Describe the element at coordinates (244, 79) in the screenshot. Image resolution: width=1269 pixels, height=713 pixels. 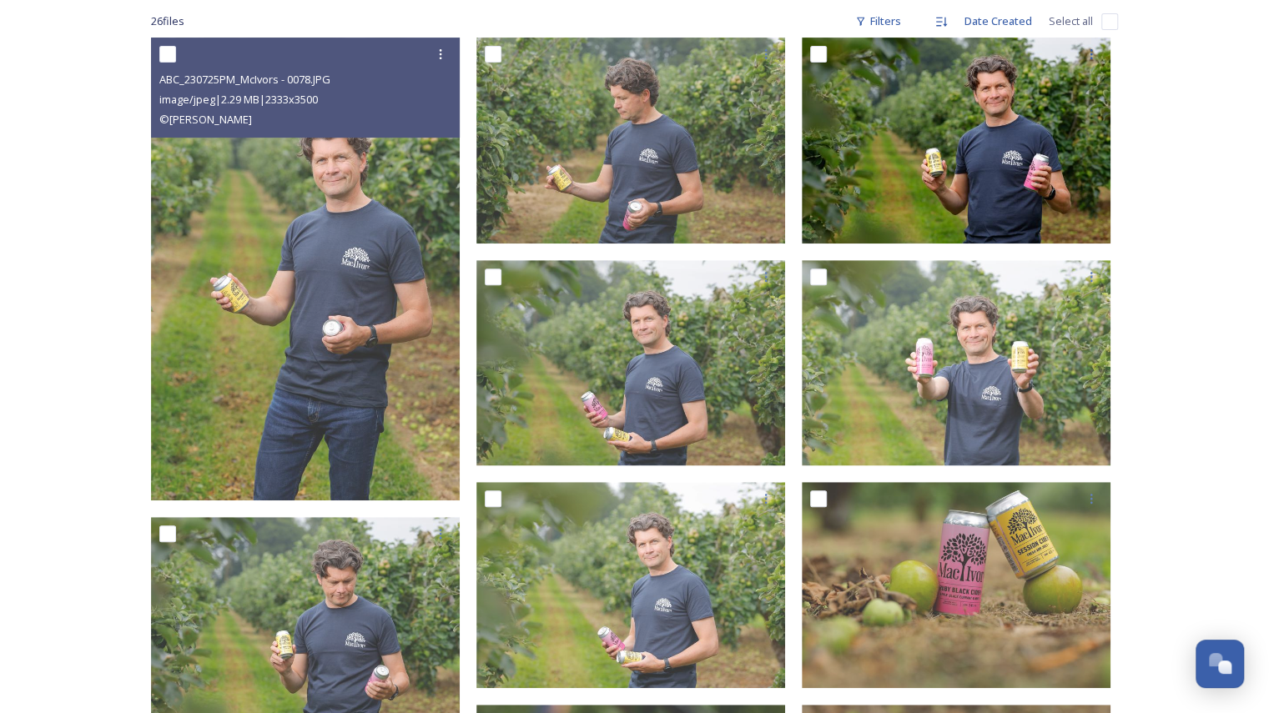
I see `span: ABC_230725PM_McIvors - 0078.JPG` at that location.